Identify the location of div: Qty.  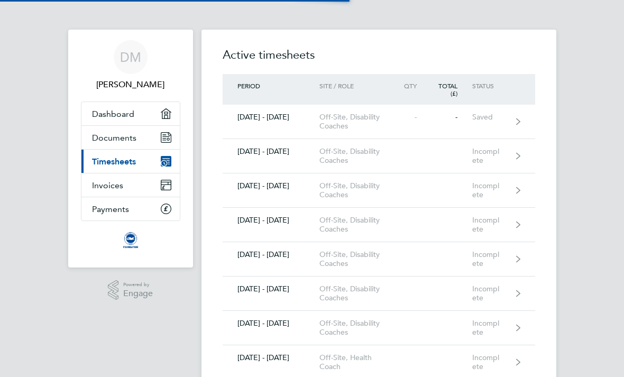
(416, 89).